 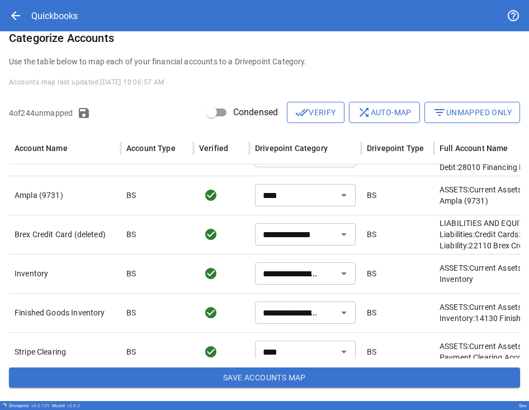 I want to click on img: Drivepoint, so click(x=4, y=405).